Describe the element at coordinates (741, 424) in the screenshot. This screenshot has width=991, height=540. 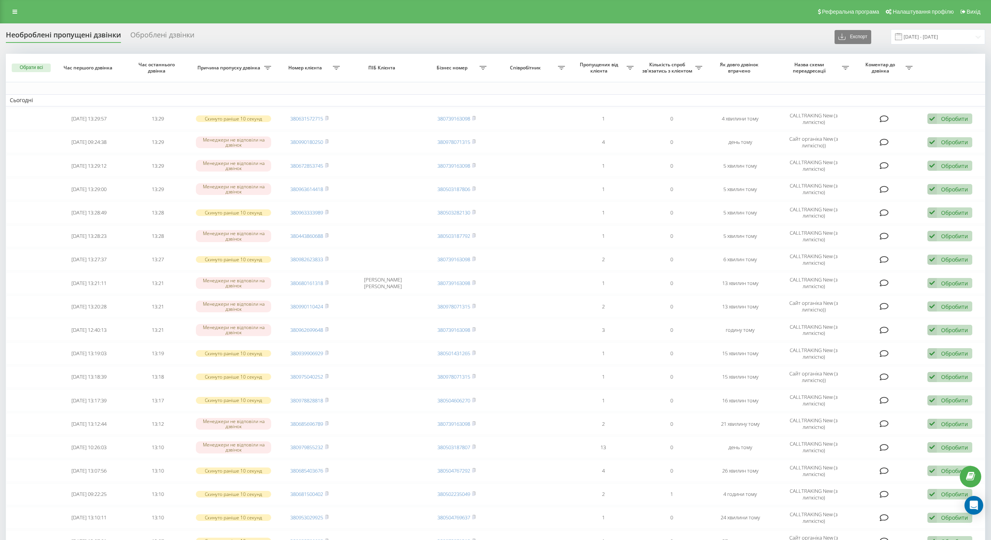
I see `td: 21 хвилину тому` at that location.